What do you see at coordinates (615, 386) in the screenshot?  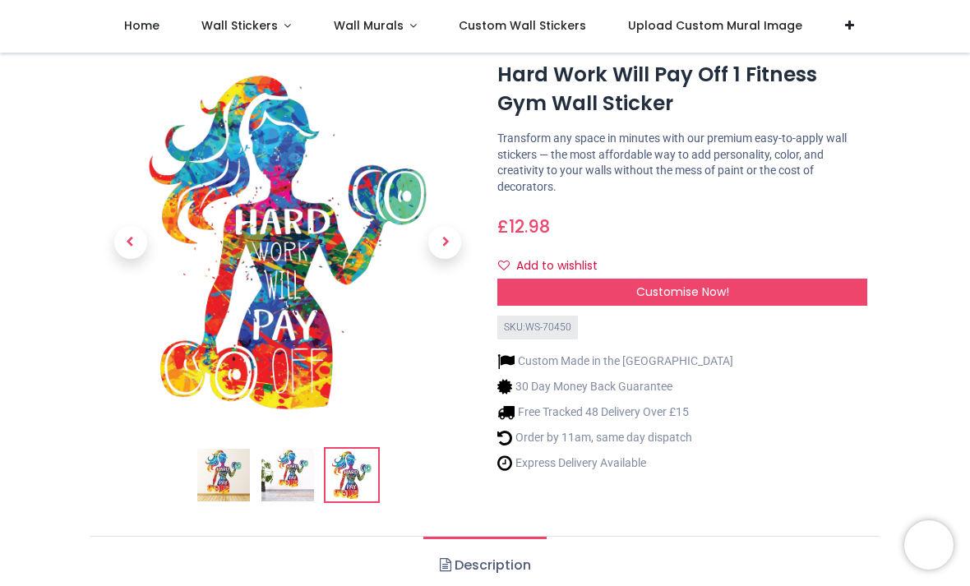 I see `li: 30 Day Money Back Guarantee` at bounding box center [615, 386].